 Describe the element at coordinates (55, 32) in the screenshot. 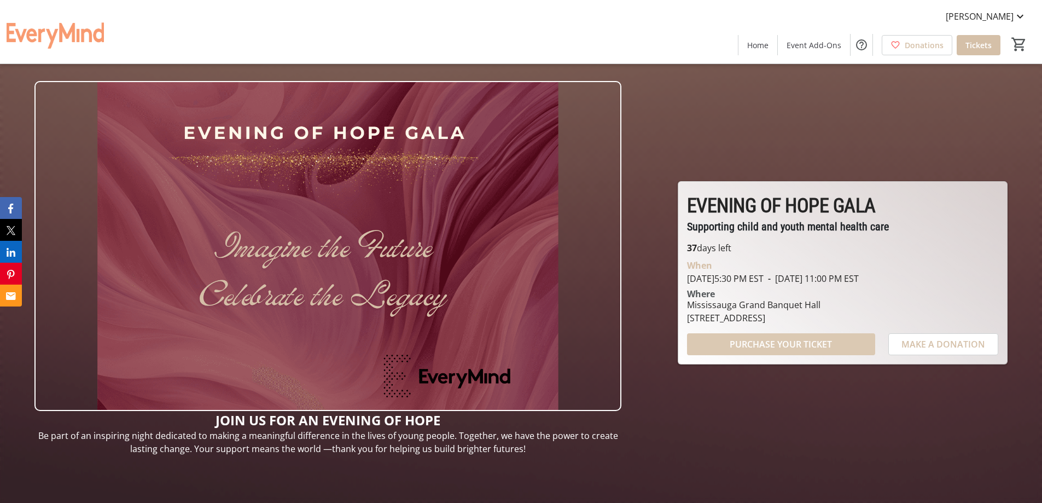

I see `img: EveryMind Mental Health Services's Logo` at that location.